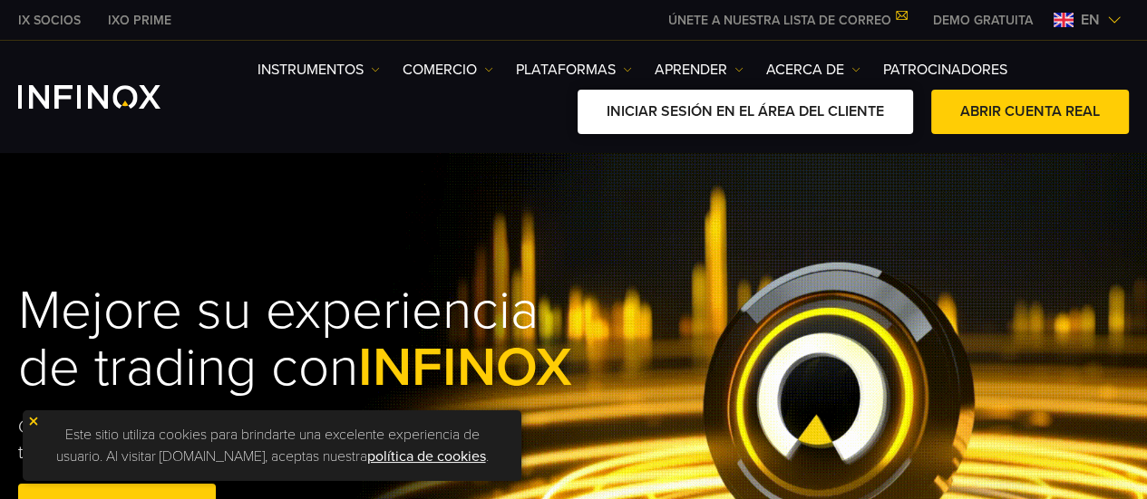 This screenshot has width=1147, height=499. What do you see at coordinates (691, 70) in the screenshot?
I see `font: Aprender` at bounding box center [691, 70].